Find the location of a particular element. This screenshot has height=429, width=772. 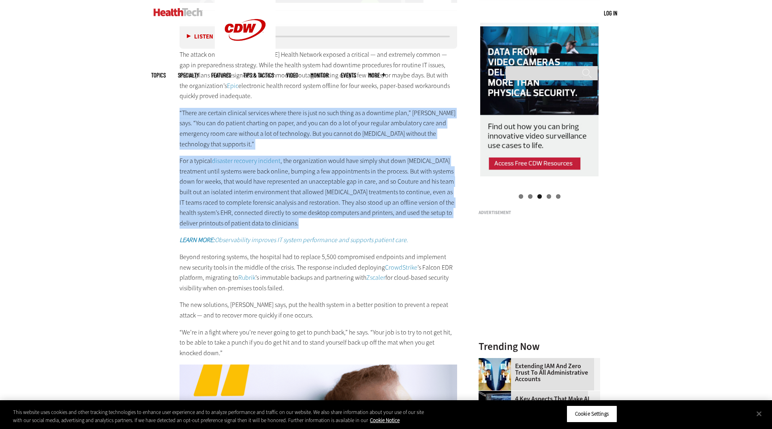

img: abstract image of woman with pixelated face is located at coordinates (495, 374).